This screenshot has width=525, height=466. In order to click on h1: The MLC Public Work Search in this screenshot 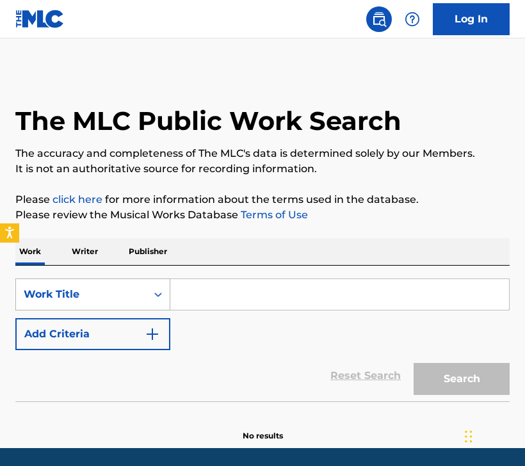, I will do `click(208, 121)`.